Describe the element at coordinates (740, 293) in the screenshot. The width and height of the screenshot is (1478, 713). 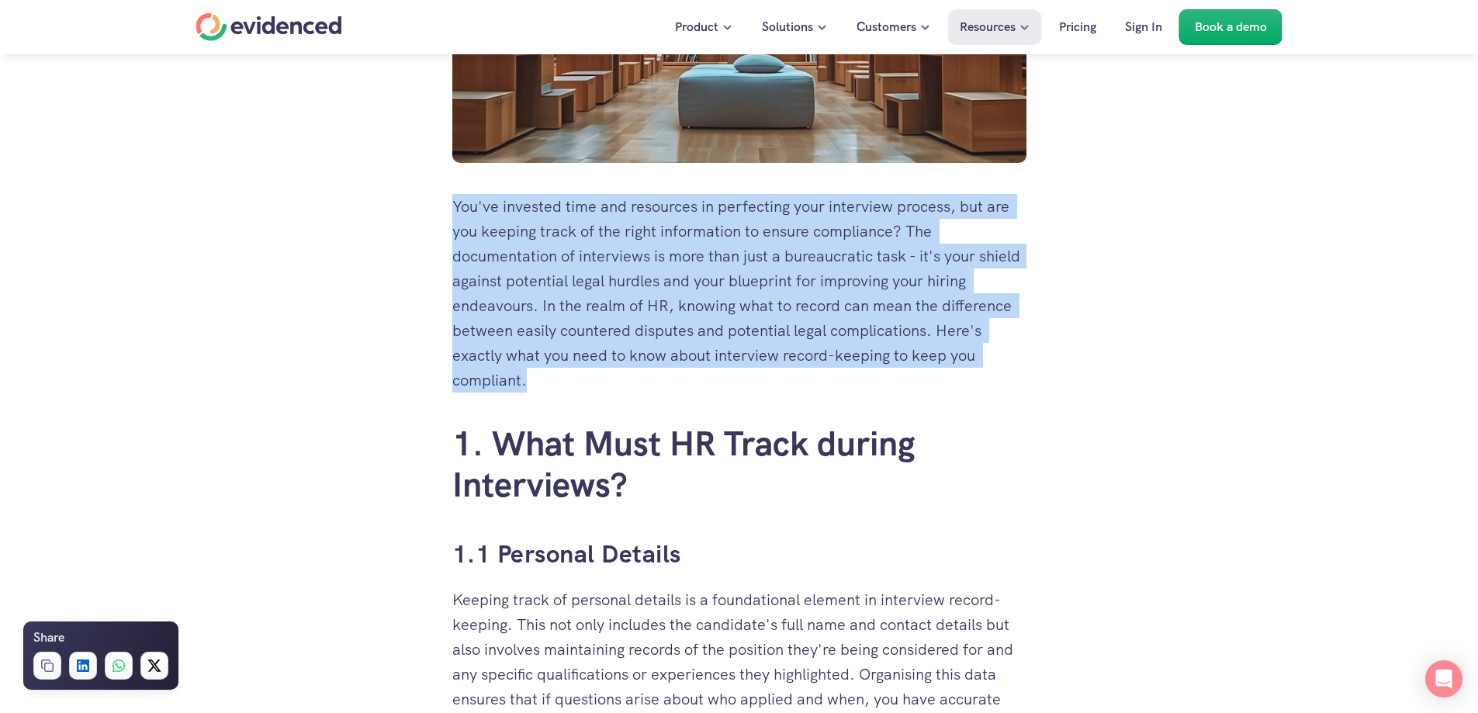
I see `p: You've invested time and resources in perfecting your interview process, but are you keeping trac...` at that location.